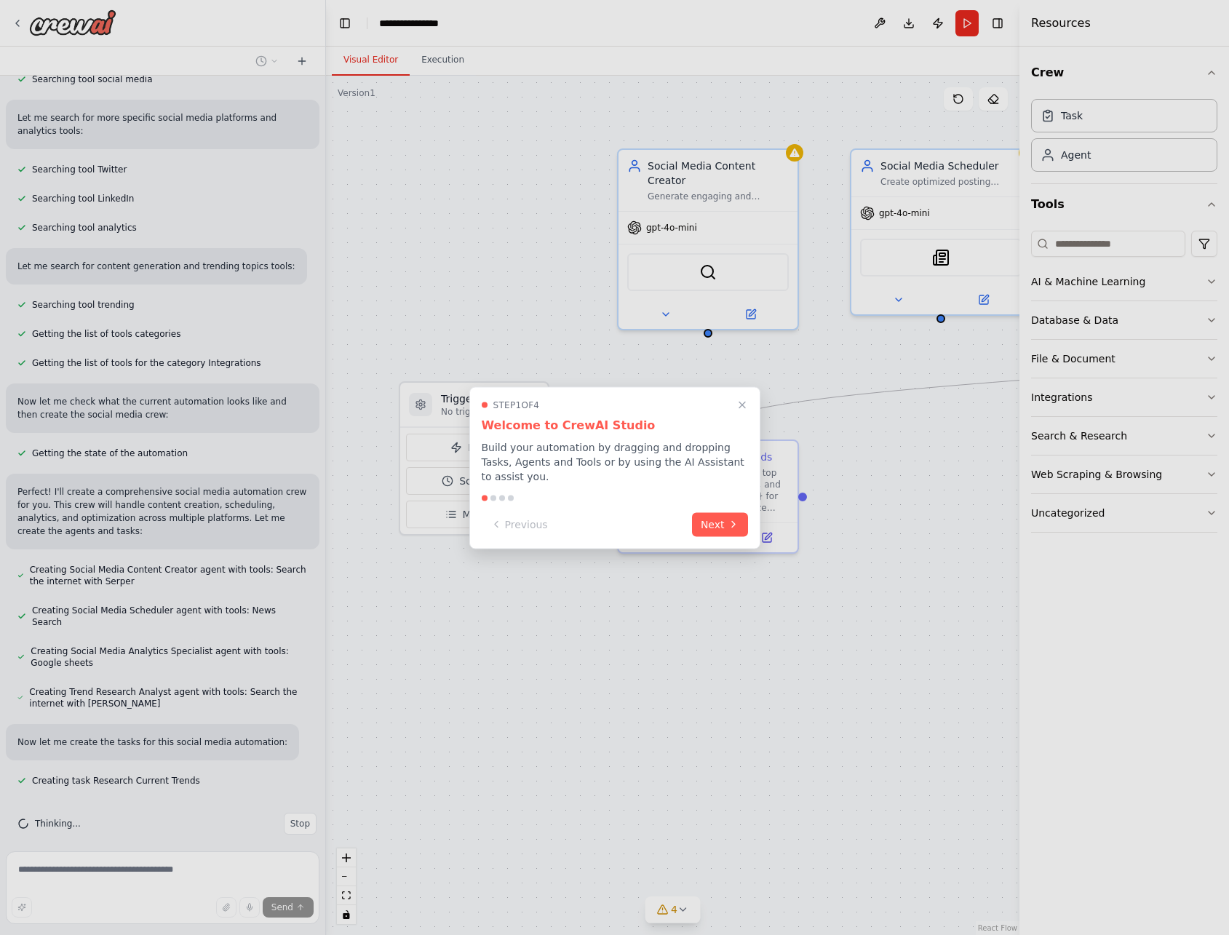 This screenshot has height=935, width=1229. What do you see at coordinates (345, 23) in the screenshot?
I see `button: Hide left sidebar` at bounding box center [345, 23].